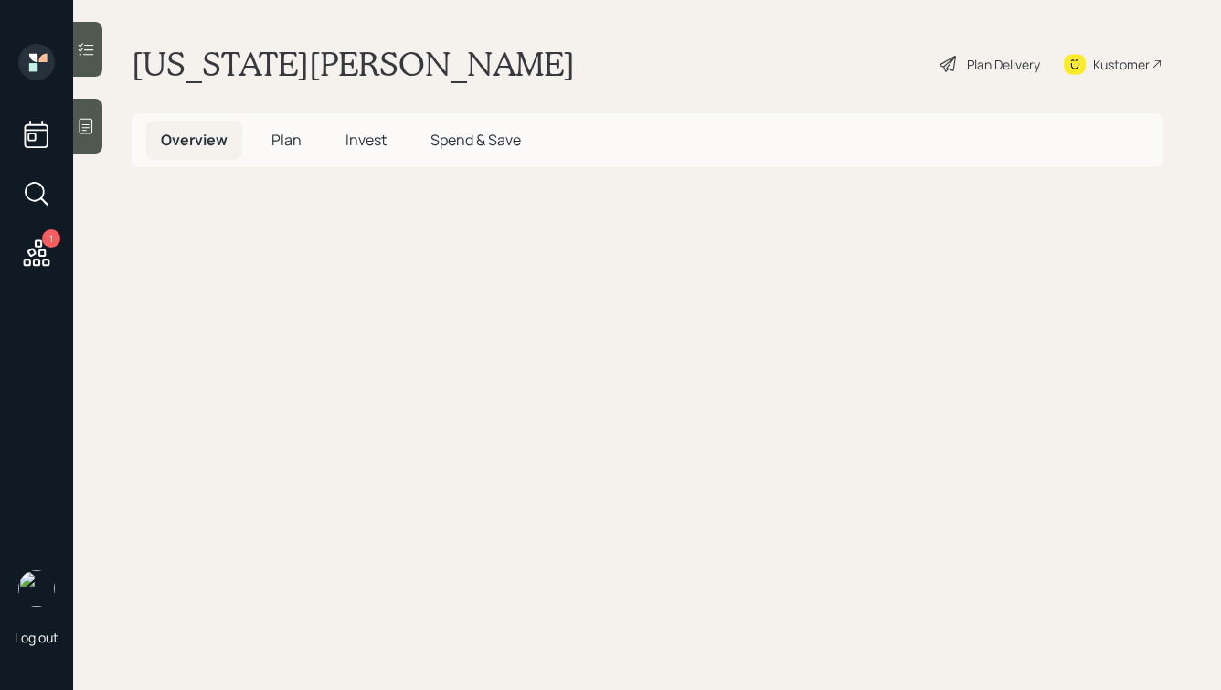  What do you see at coordinates (1122, 64) in the screenshot?
I see `div: Kustomer` at bounding box center [1122, 64].